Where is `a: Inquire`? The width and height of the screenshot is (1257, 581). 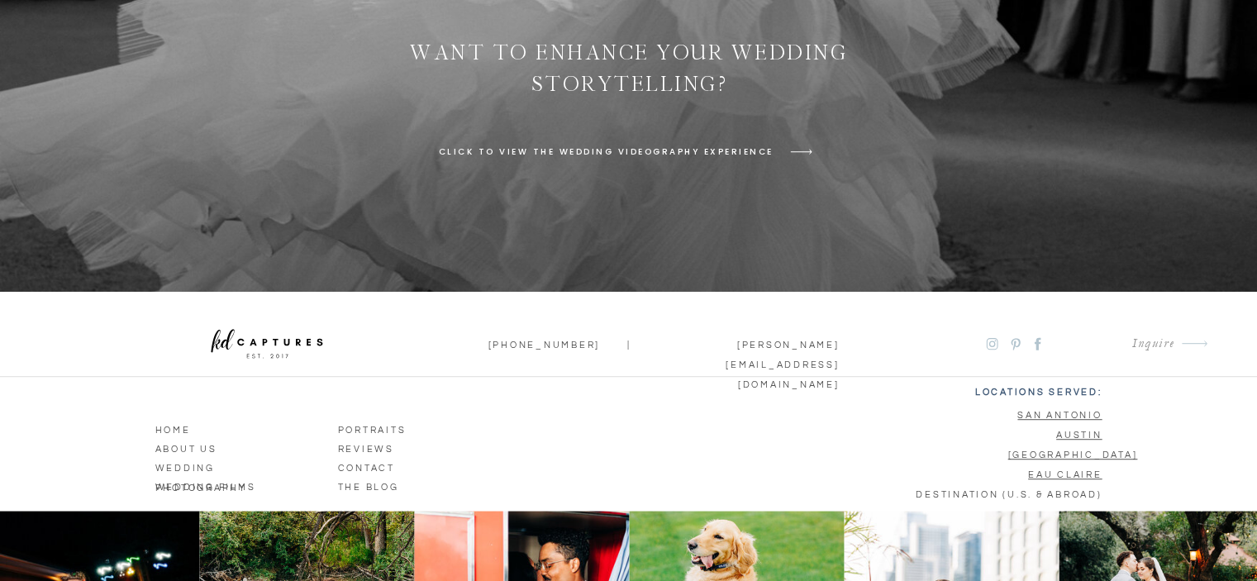 a: Inquire is located at coordinates (1081, 344).